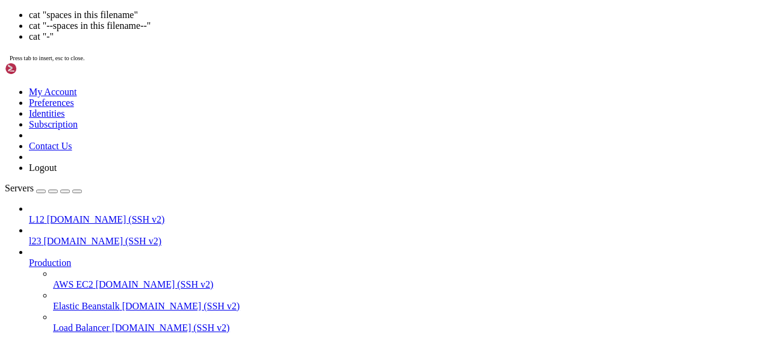  What do you see at coordinates (47, 58) in the screenshot?
I see `span: Press tab to insert, esc to close.` at bounding box center [47, 58].